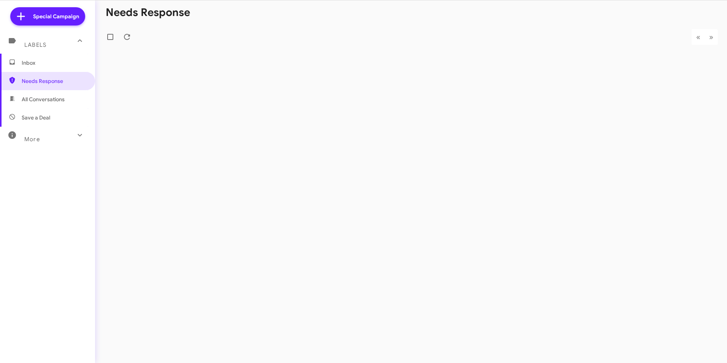  Describe the element at coordinates (54, 81) in the screenshot. I see `span: Needs Response` at that location.